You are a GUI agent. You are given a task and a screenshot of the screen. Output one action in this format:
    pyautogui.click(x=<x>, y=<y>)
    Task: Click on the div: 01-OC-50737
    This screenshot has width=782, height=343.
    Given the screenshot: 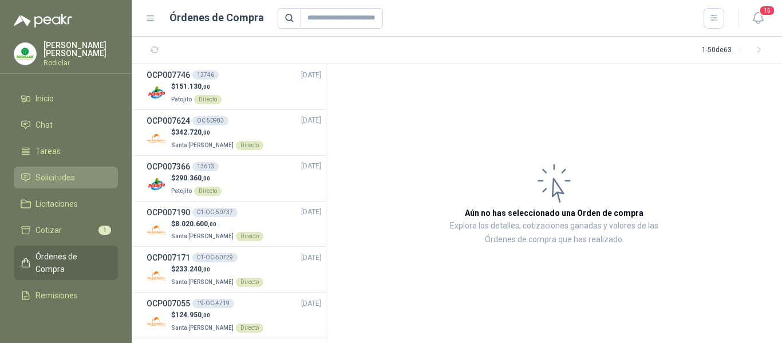 What is the action you would take?
    pyautogui.click(x=215, y=212)
    